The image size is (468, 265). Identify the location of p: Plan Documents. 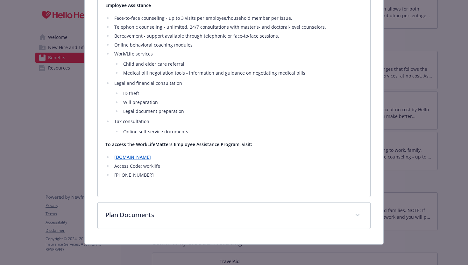
(227, 215).